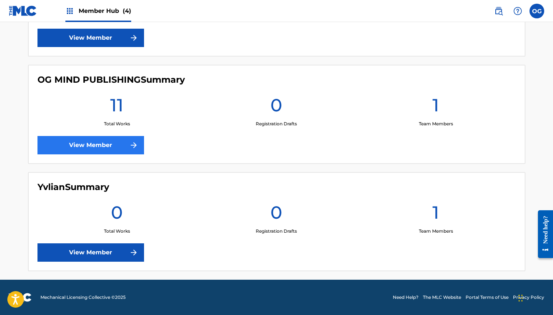 This screenshot has width=553, height=315. I want to click on img: help, so click(518, 11).